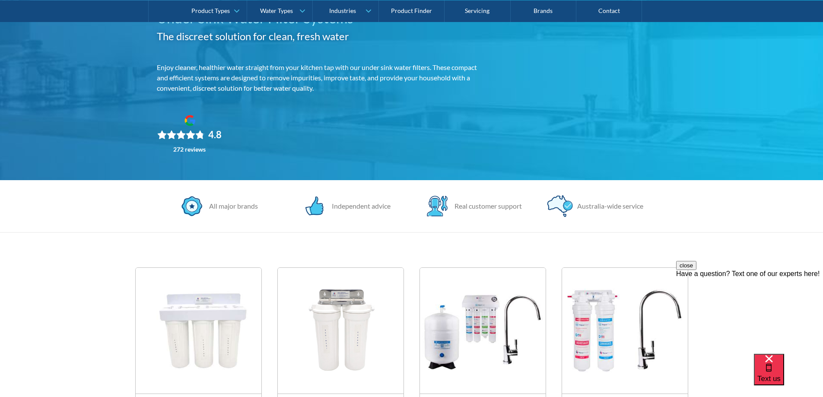 Image resolution: width=823 pixels, height=397 pixels. Describe the element at coordinates (323, 78) in the screenshot. I see `p: Enjoy cleaner, healthier water straight from your kitchen tap with our under sink water filters. ...` at that location.